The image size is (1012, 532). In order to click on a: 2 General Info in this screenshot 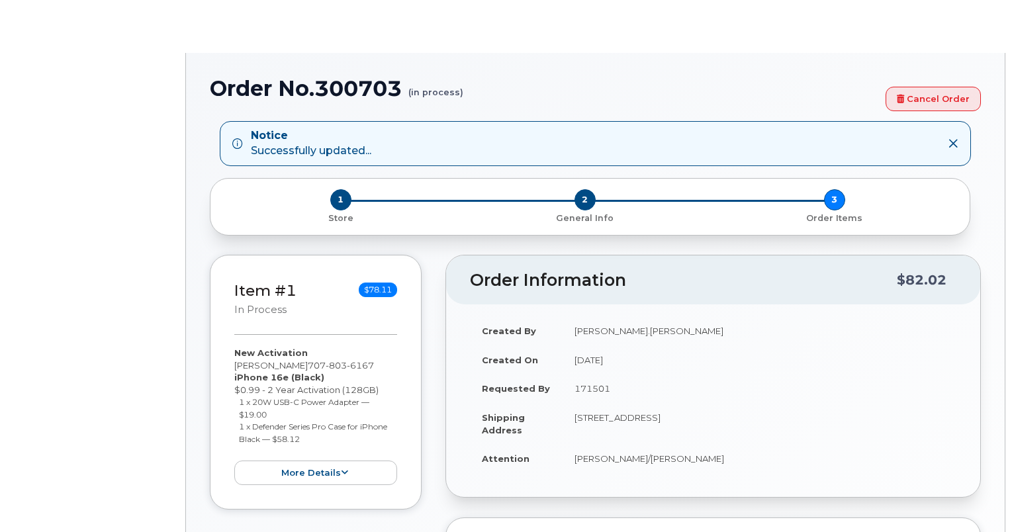, I will do `click(585, 217)`.